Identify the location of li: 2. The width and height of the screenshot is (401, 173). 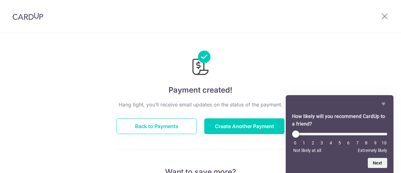
(313, 143).